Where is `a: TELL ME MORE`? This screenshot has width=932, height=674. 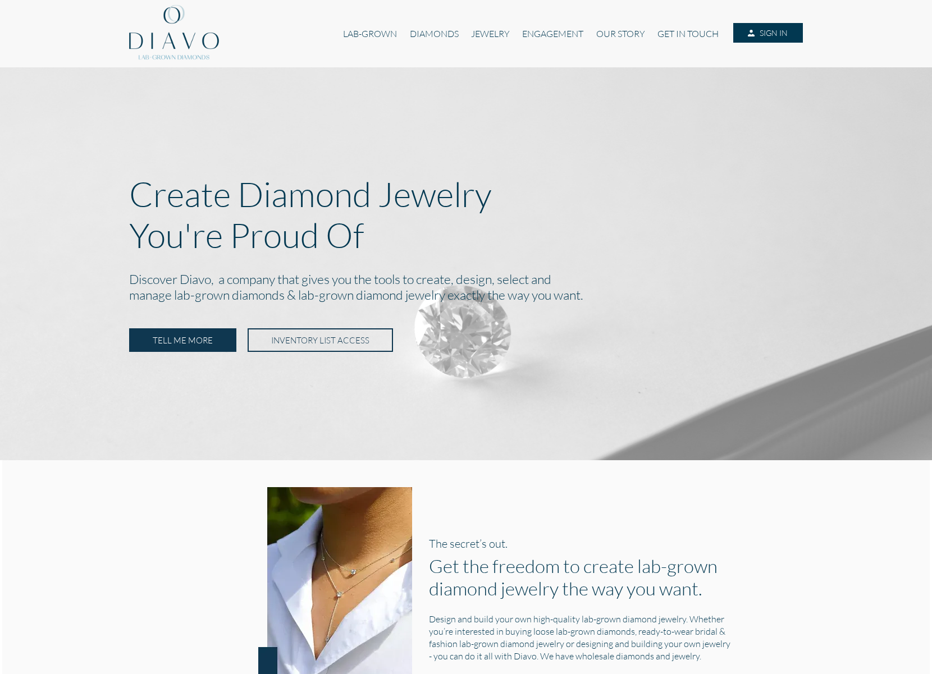
a: TELL ME MORE is located at coordinates (182, 340).